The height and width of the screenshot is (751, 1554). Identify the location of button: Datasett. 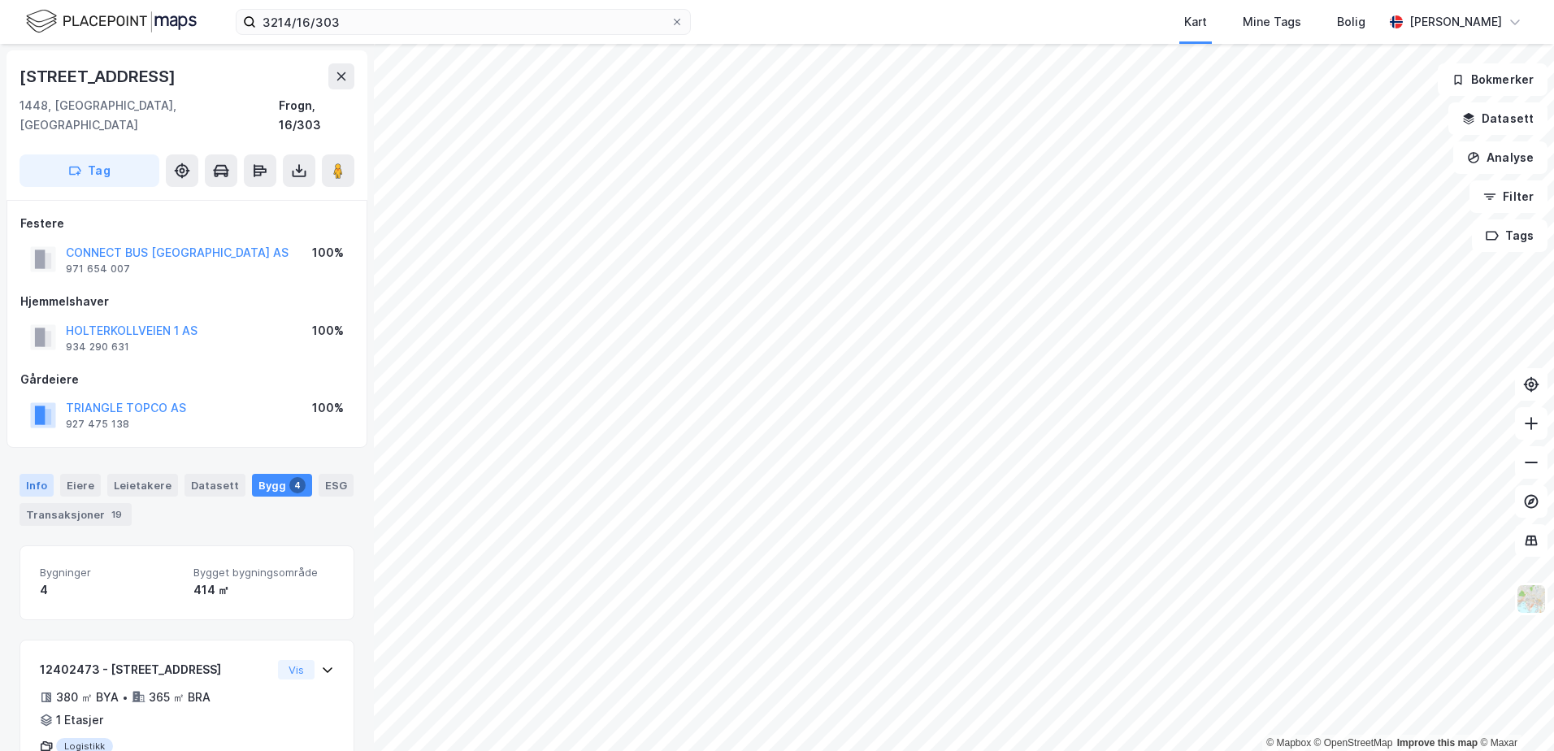
(1498, 119).